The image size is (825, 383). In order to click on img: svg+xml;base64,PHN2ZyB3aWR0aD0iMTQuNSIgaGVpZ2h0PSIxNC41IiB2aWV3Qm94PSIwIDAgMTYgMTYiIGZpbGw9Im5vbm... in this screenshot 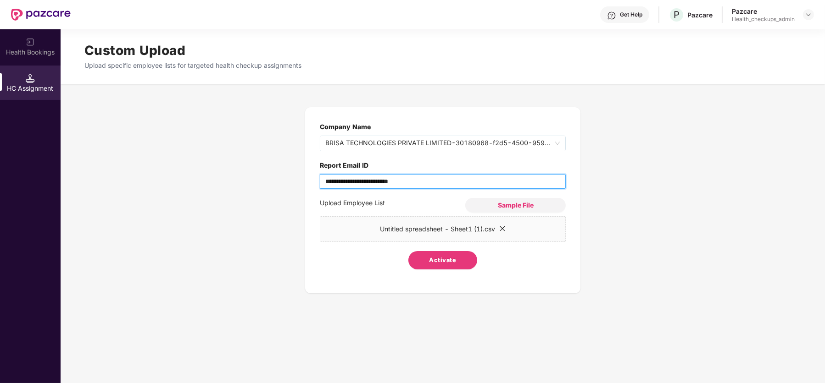, I will do `click(30, 78)`.